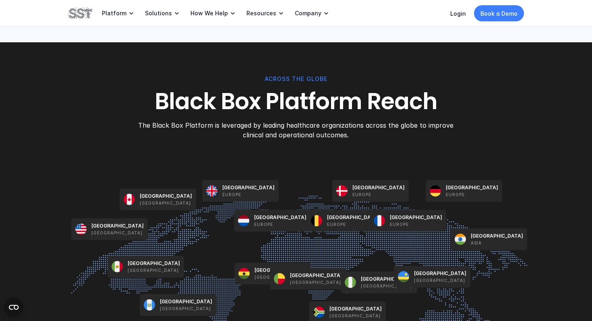 The image size is (592, 321). What do you see at coordinates (350, 282) in the screenshot?
I see `img: Nigeria flag` at bounding box center [350, 282].